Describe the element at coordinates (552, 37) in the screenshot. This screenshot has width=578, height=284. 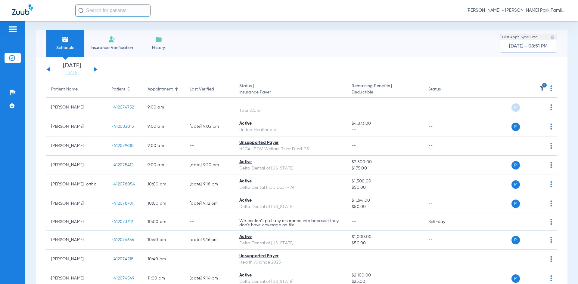
I see `img: last sync help info` at that location.